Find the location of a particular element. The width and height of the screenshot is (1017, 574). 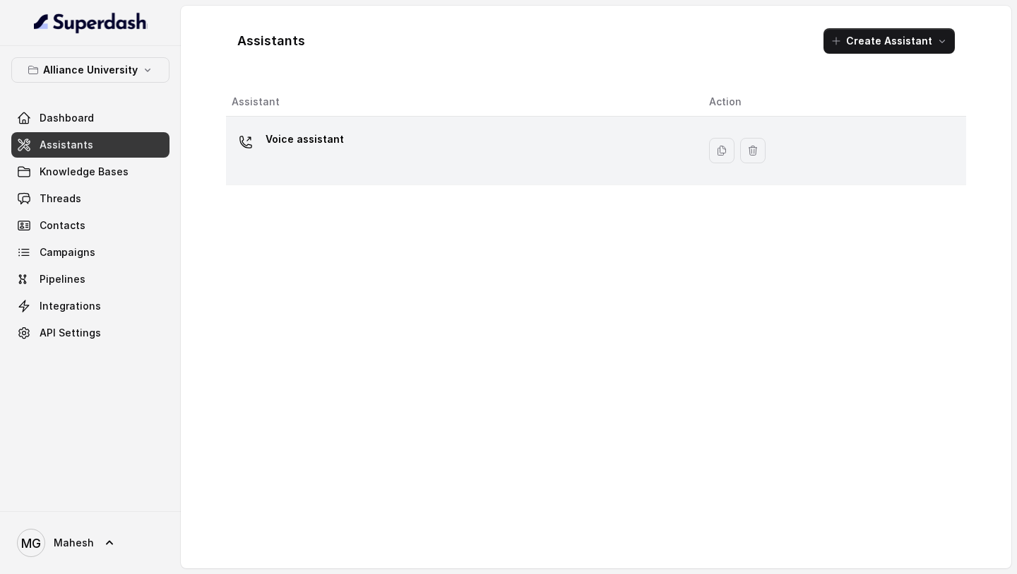

span: Threads is located at coordinates (60, 198).